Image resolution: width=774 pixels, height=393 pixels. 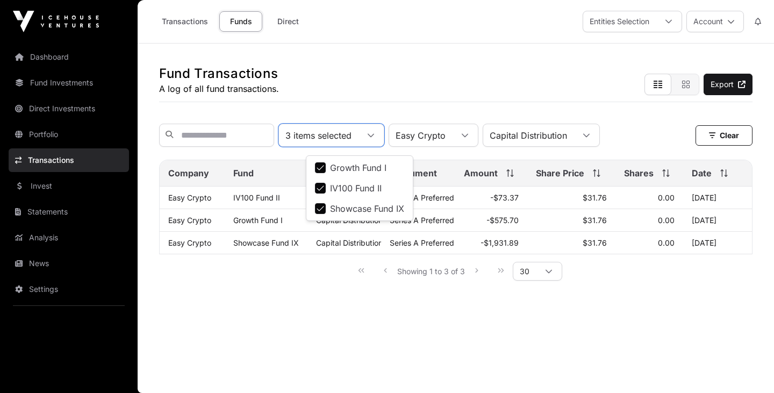 I want to click on button: Clear, so click(x=724, y=135).